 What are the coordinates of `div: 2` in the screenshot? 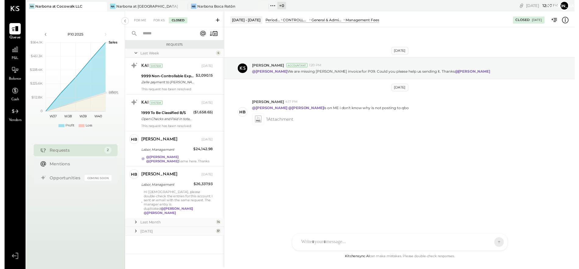 It's located at (105, 153).